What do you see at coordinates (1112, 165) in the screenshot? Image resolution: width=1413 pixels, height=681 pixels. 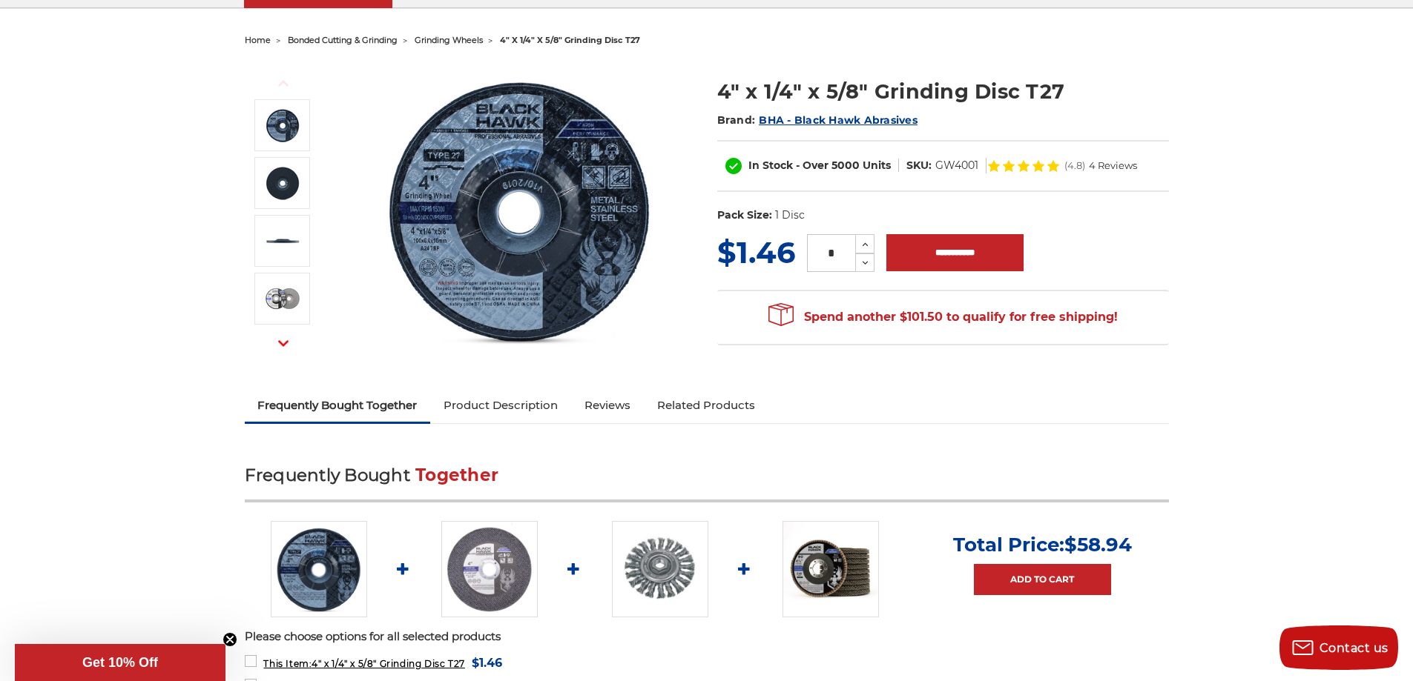 I see `span: 4 Reviews` at bounding box center [1112, 165].